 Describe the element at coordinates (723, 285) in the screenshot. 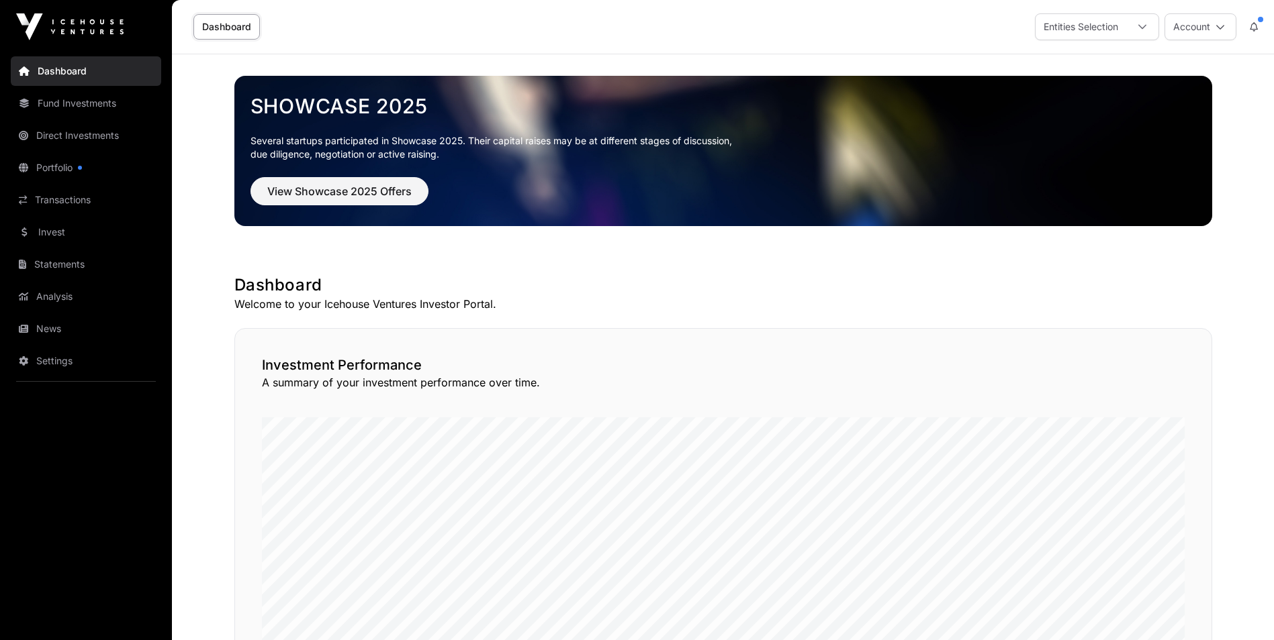

I see `h1: Dashboard` at that location.